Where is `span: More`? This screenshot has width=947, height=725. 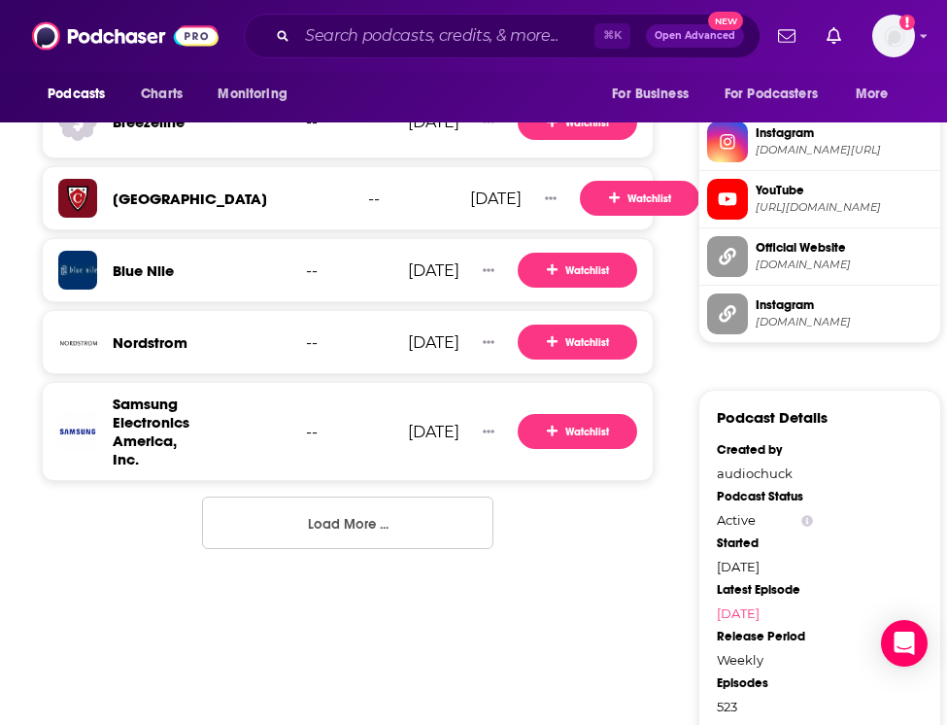 span: More is located at coordinates (872, 94).